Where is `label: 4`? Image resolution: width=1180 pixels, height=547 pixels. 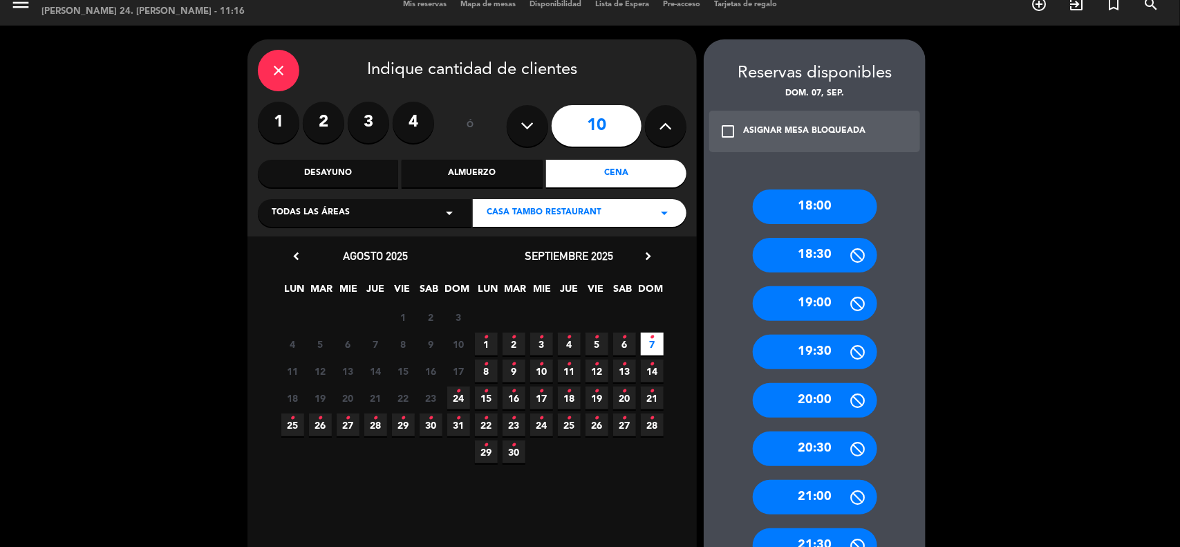 label: 4 is located at coordinates (413, 122).